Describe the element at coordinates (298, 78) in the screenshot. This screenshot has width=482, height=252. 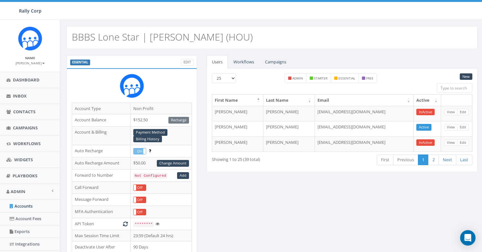
I see `small: admin` at that location.